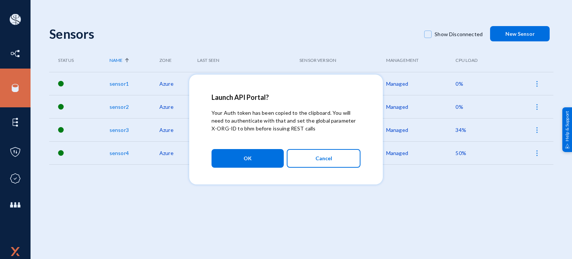  I want to click on span: OK, so click(247, 158).